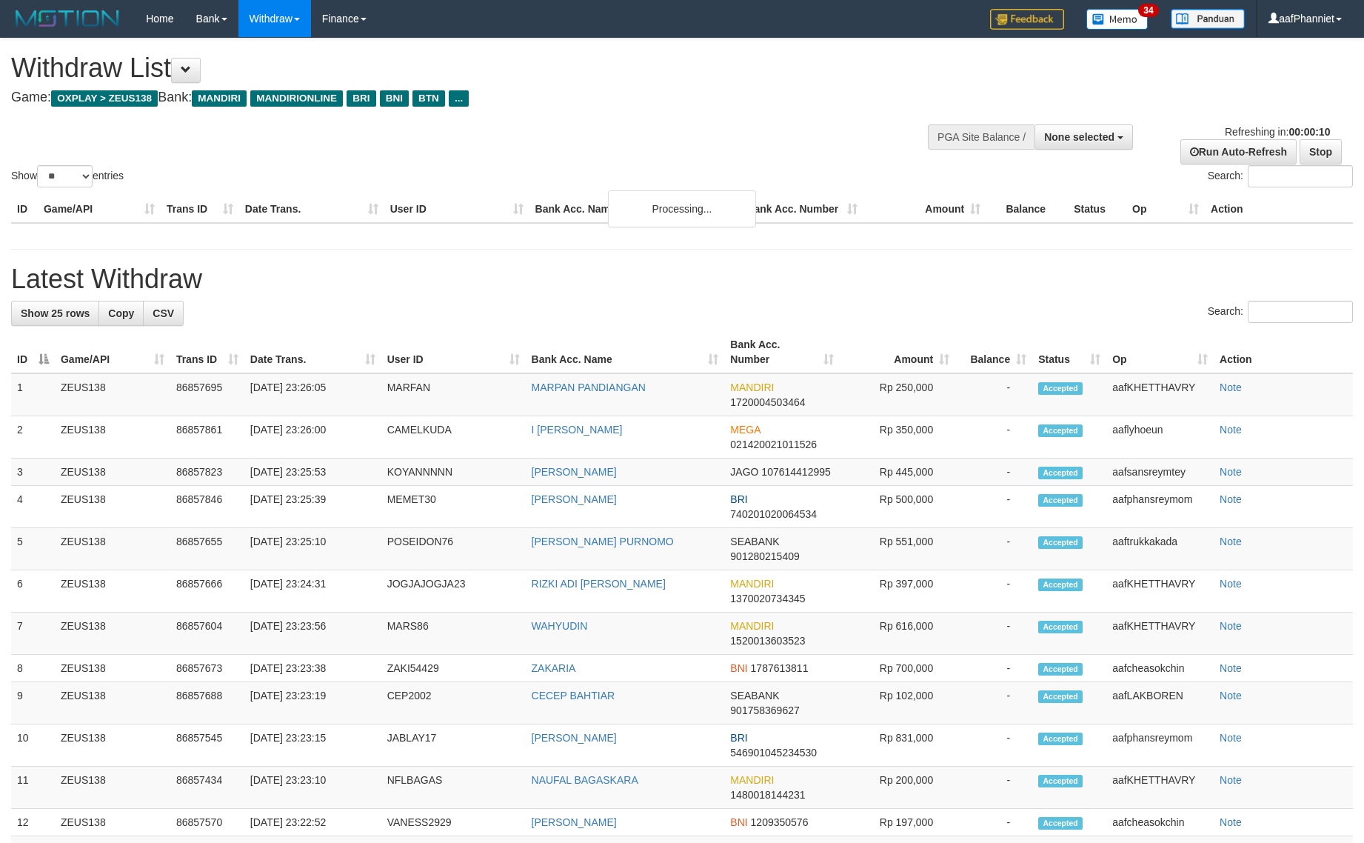 The width and height of the screenshot is (1364, 843). I want to click on td: aafLAKBOREN, so click(1160, 703).